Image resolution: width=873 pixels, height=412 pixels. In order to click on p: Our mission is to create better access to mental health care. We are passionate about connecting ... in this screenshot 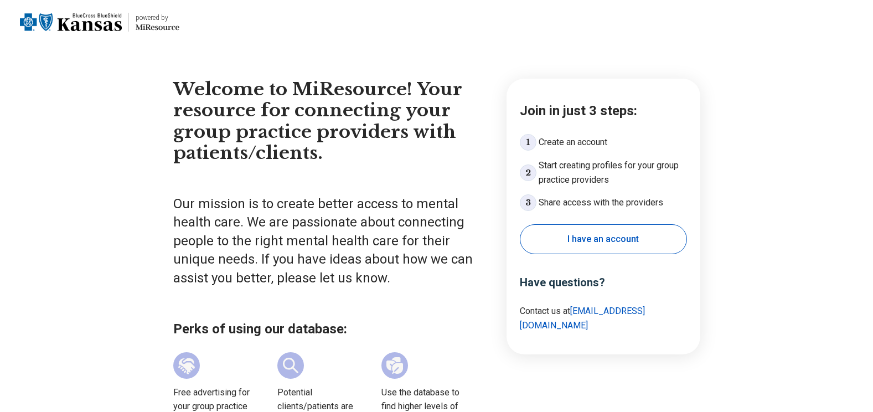, I will do `click(330, 241)`.